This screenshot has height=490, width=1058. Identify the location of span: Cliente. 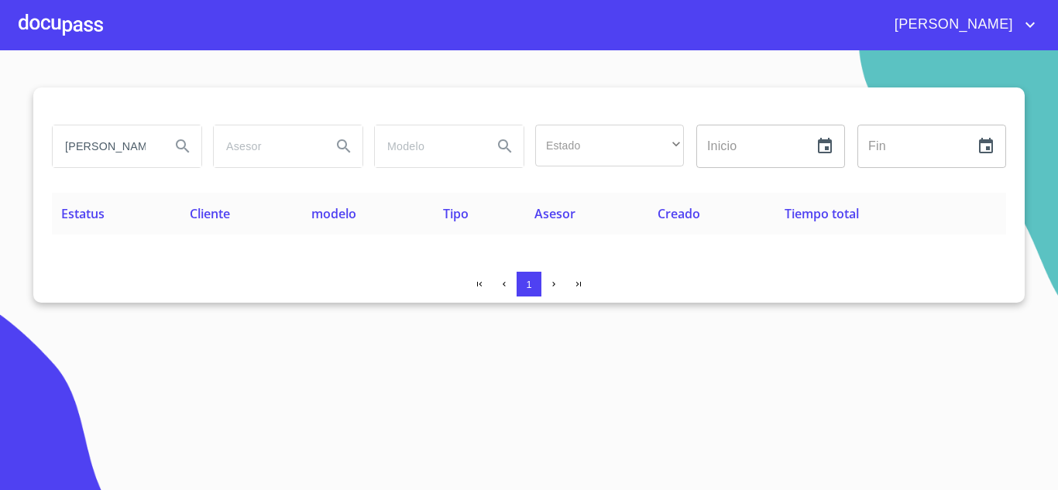
(210, 214).